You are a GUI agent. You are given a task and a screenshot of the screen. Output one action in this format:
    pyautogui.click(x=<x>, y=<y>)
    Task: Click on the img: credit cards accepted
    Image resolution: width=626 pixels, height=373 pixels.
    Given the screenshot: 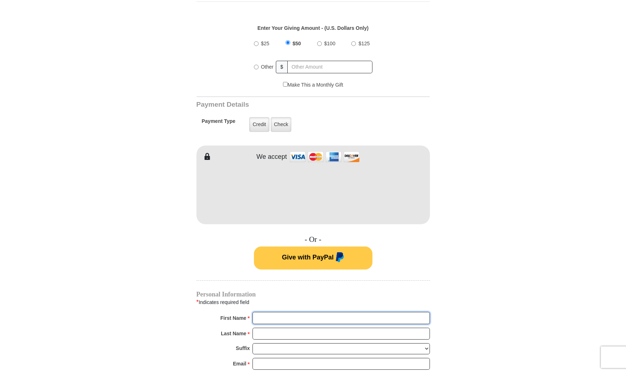 What is the action you would take?
    pyautogui.click(x=325, y=157)
    